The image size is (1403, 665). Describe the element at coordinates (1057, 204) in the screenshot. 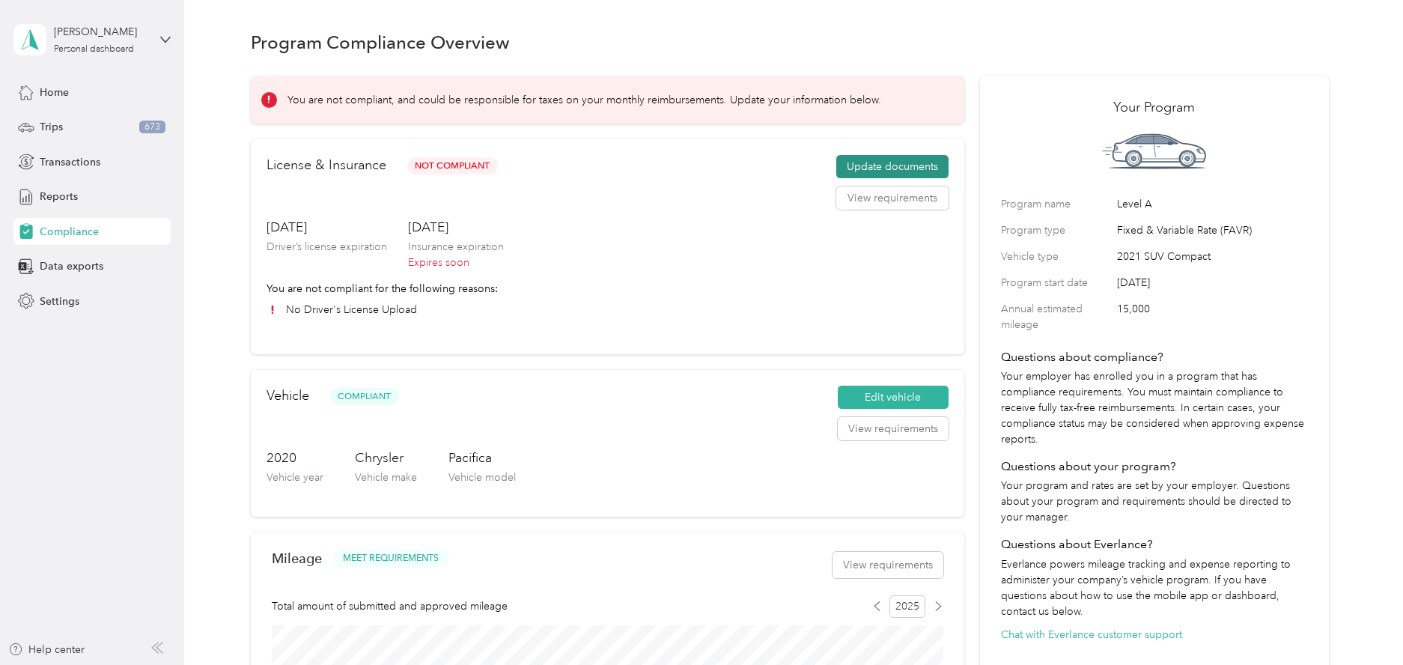

I see `label: Program name` at that location.